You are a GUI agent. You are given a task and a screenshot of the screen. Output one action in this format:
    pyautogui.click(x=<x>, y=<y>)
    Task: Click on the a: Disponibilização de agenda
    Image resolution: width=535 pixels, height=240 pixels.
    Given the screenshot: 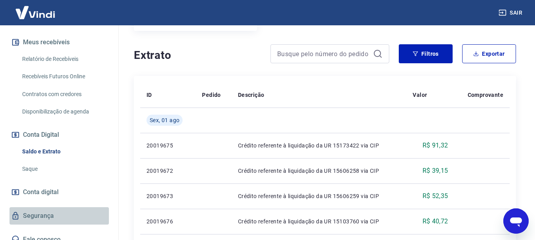 What is the action you would take?
    pyautogui.click(x=64, y=112)
    